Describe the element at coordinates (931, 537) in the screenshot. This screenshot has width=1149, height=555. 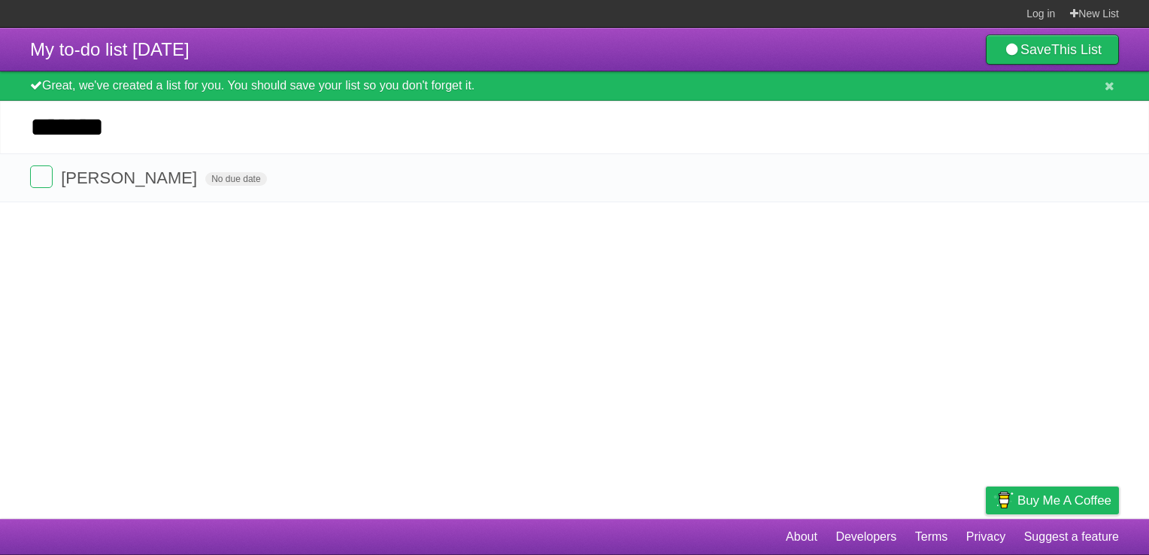
I see `a: Terms` at that location.